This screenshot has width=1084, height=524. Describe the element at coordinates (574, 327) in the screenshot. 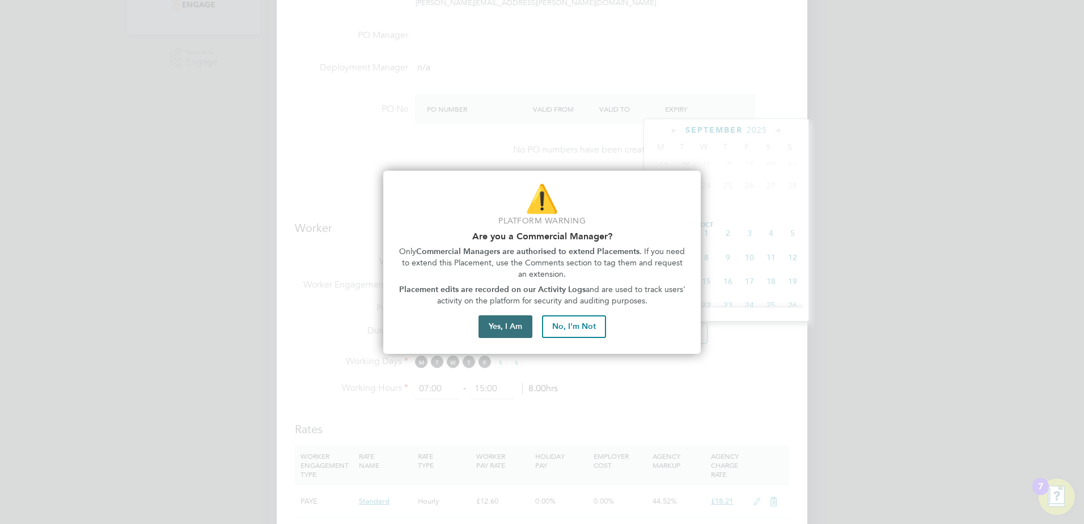

I see `button: No, I'm Not` at that location.